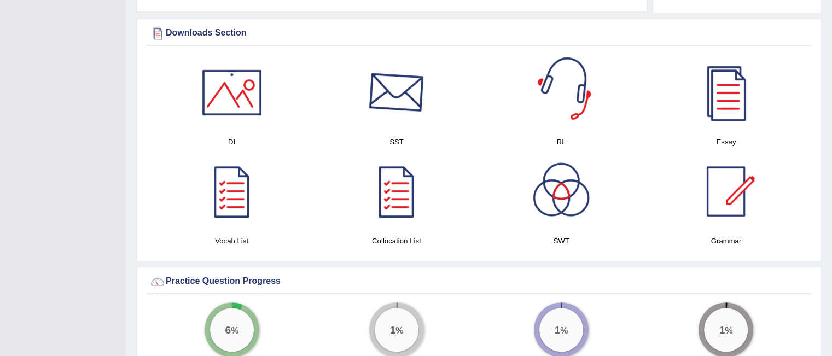 The image size is (832, 356). I want to click on h4: Essay, so click(726, 142).